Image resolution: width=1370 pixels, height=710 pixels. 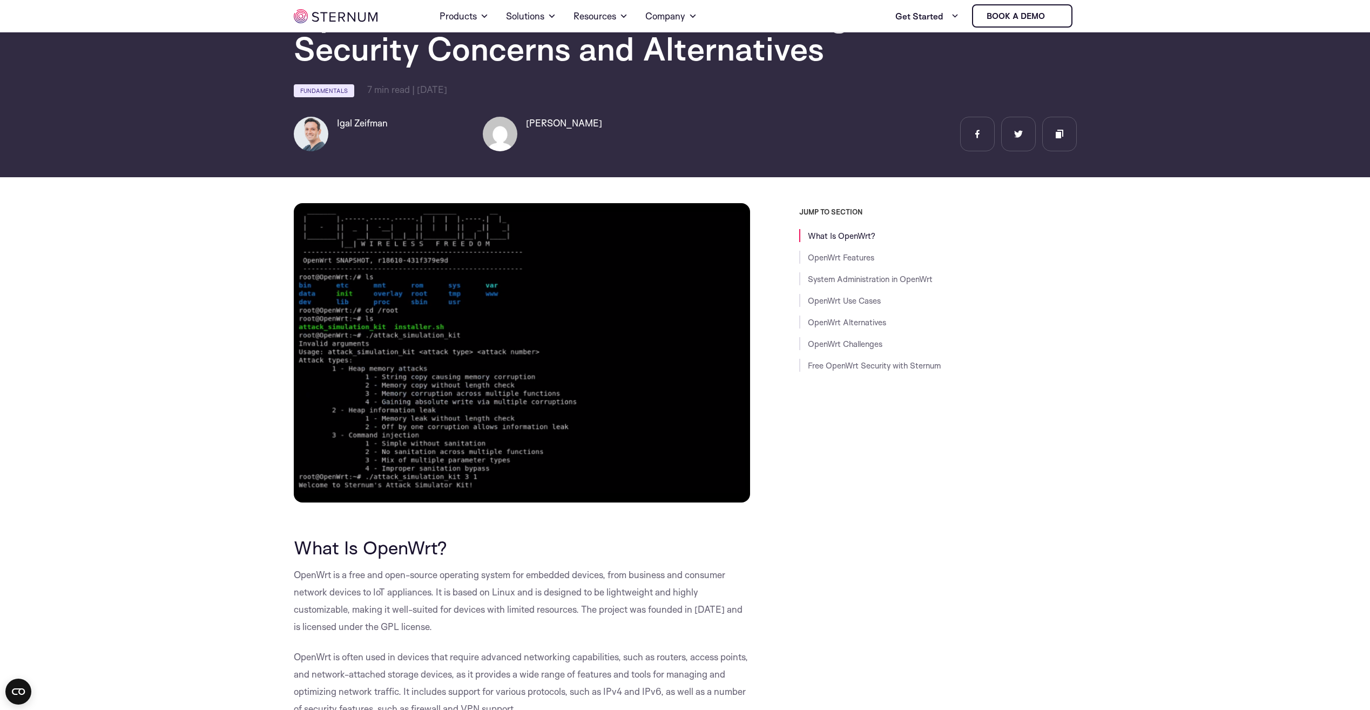 I want to click on a: OpenWrt Alternatives, so click(x=847, y=322).